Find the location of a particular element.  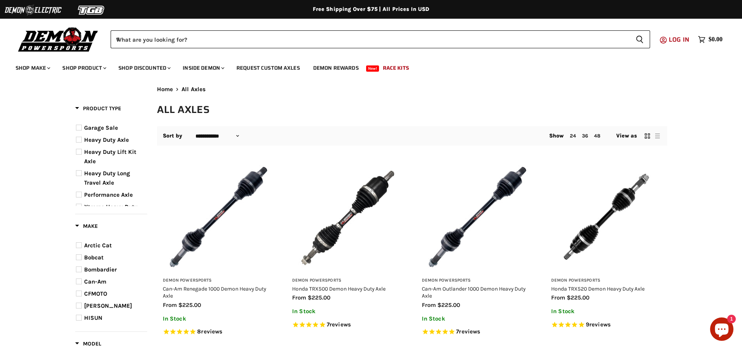

a: Inside Demon is located at coordinates (203, 68).